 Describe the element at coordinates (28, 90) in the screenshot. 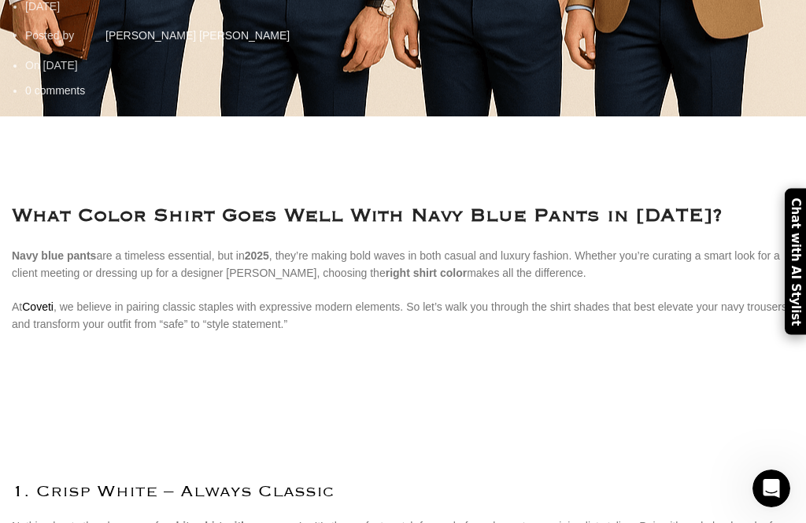

I see `span: 0` at that location.